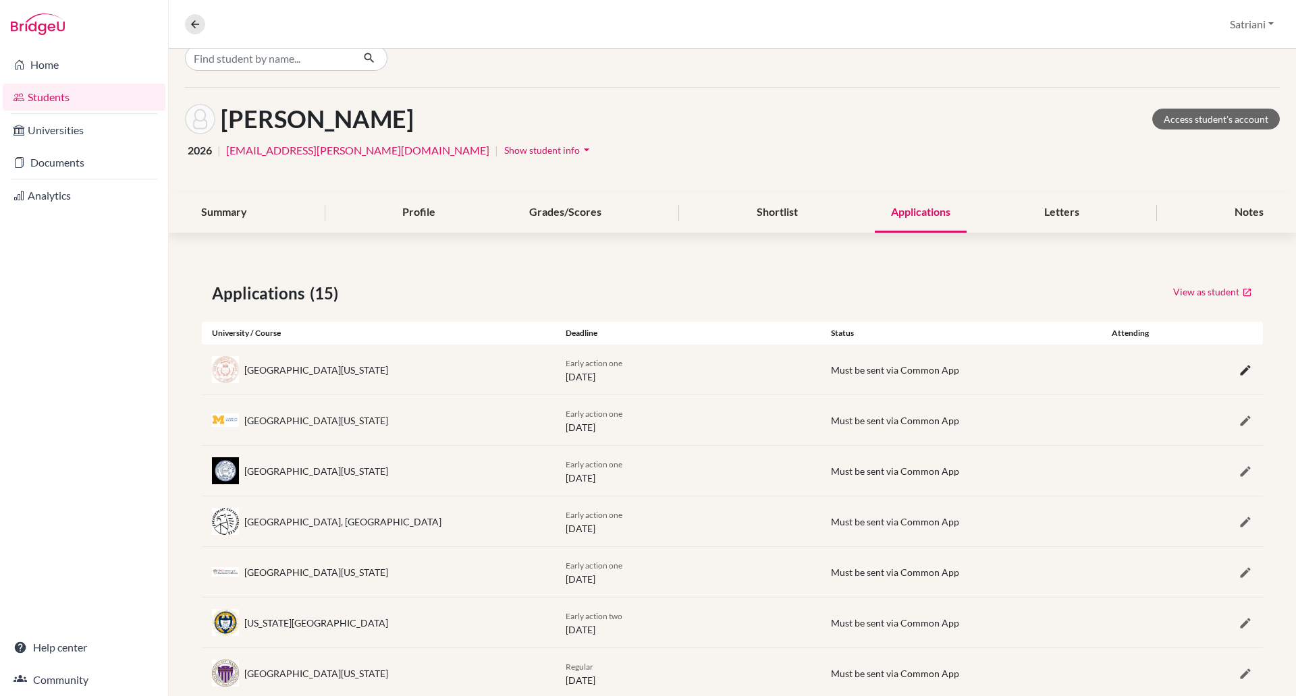 The image size is (1296, 696). Describe the element at coordinates (38, 24) in the screenshot. I see `img: Bridge-U` at that location.